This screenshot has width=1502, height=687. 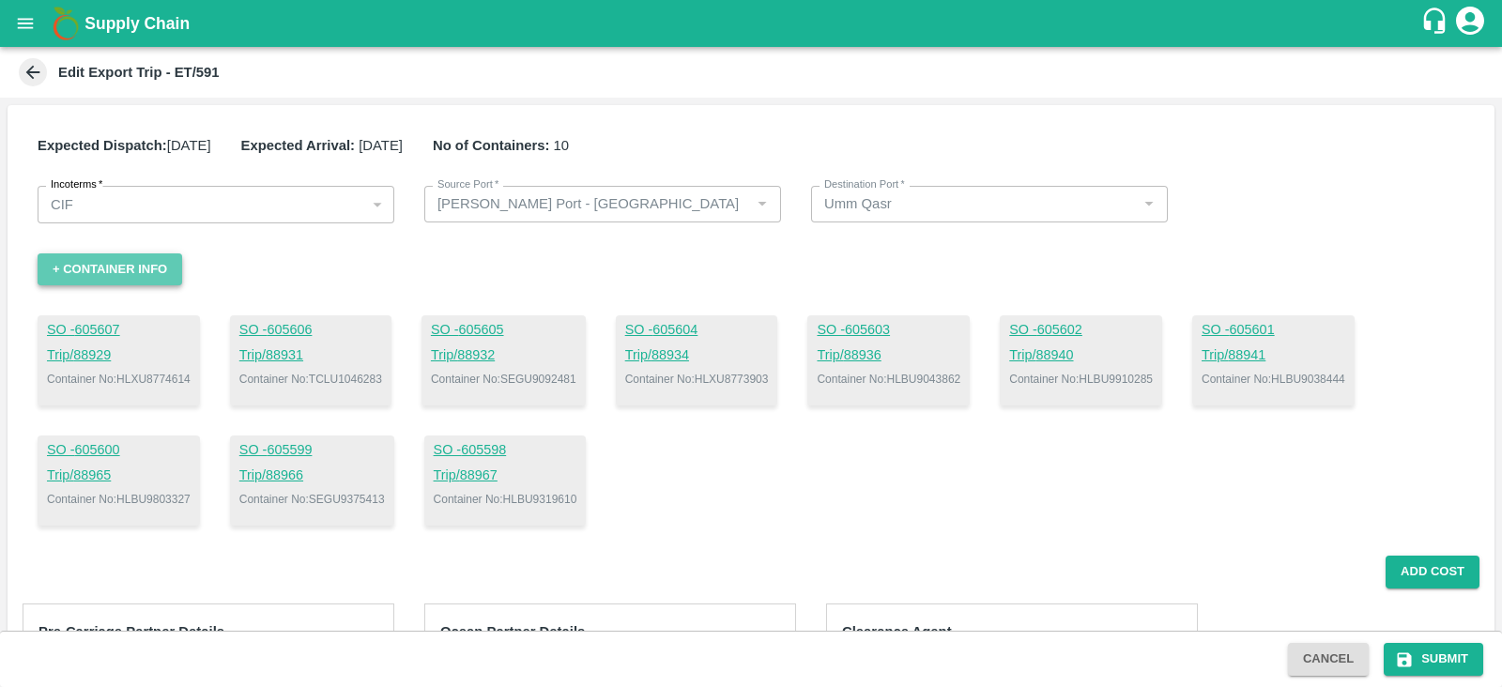 I want to click on a: SO -605602, so click(x=1081, y=330).